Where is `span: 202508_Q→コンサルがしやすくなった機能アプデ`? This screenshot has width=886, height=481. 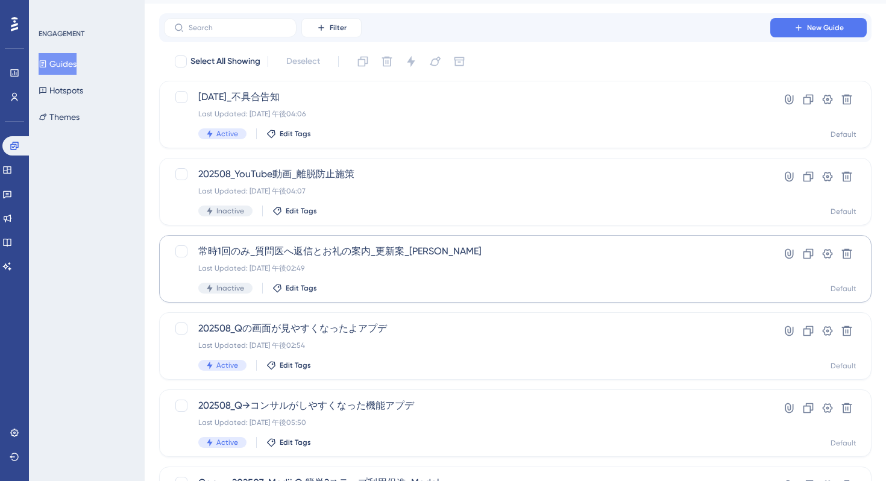 span: 202508_Q→コンサルがしやすくなった機能アプデ is located at coordinates (467, 406).